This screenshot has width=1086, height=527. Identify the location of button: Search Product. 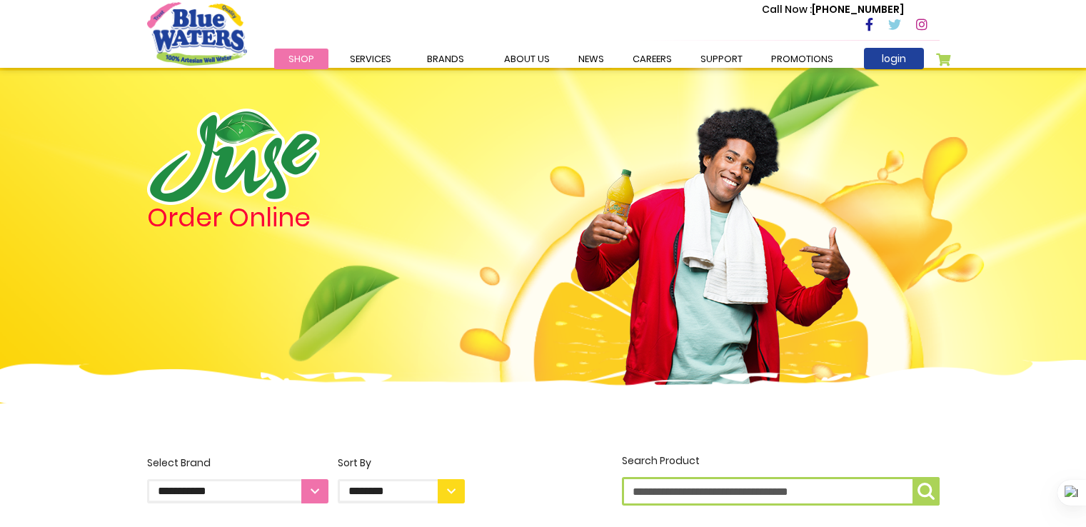
(926, 491).